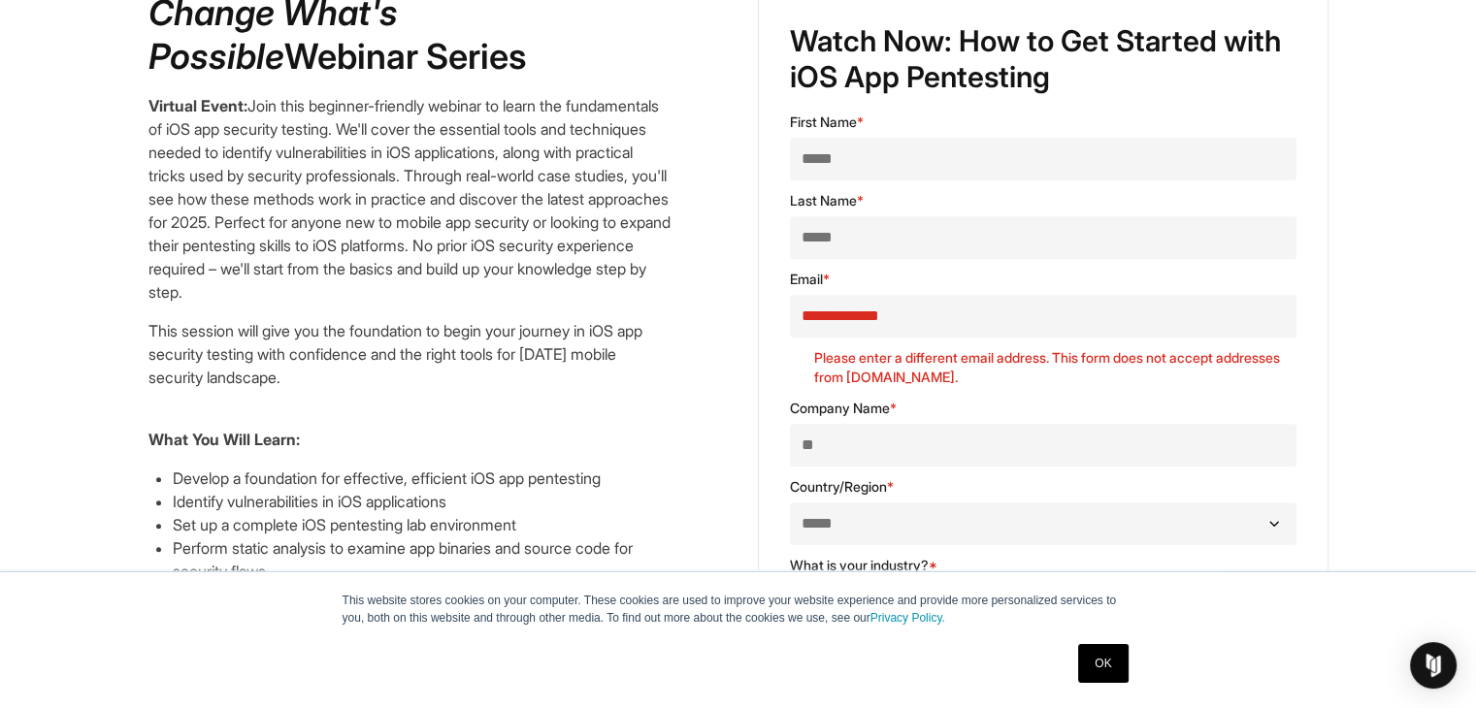 This screenshot has width=1476, height=708. Describe the element at coordinates (738, 609) in the screenshot. I see `p: This website stores cookies on your computer. These cookies are used to improve your website expe...` at that location.